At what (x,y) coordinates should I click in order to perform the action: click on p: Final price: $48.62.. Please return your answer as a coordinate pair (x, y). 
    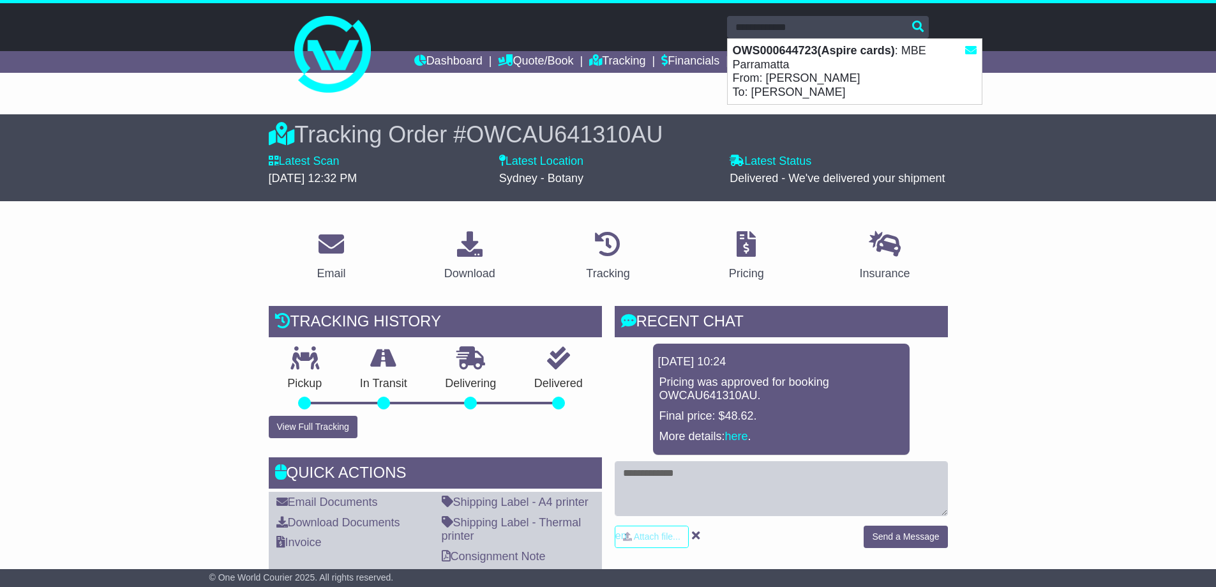
    Looking at the image, I should click on (781, 416).